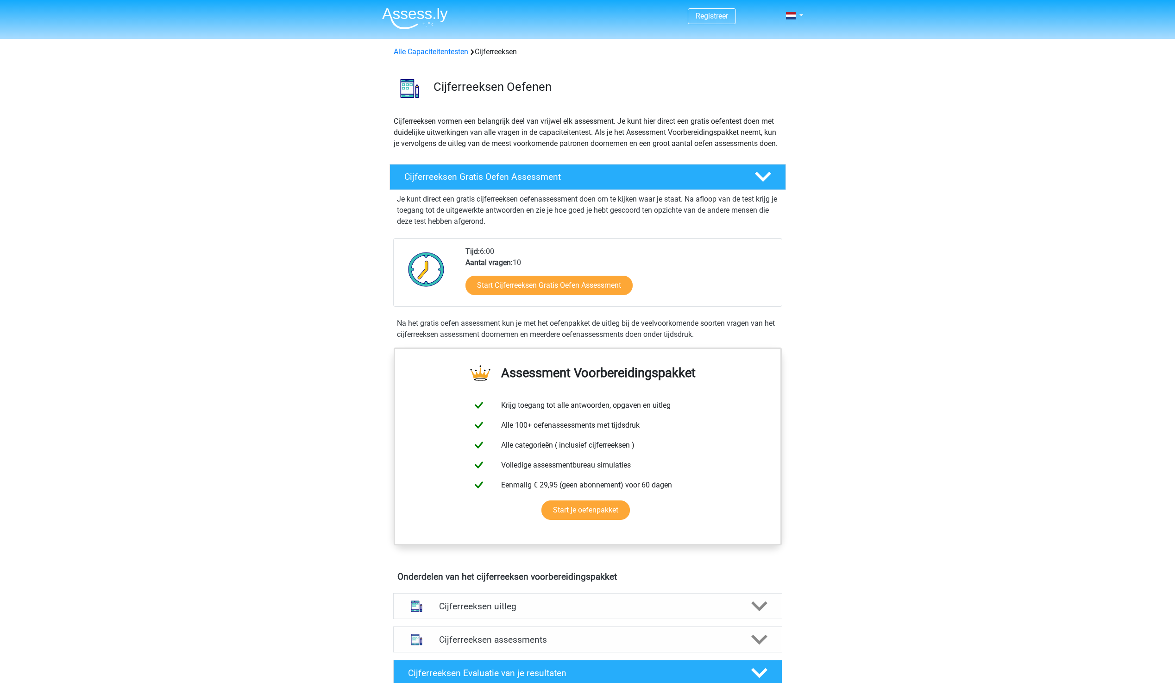  Describe the element at coordinates (588, 576) in the screenshot. I see `h4: Onderdelen van het cijferreeksen voorbereidingspakket` at that location.